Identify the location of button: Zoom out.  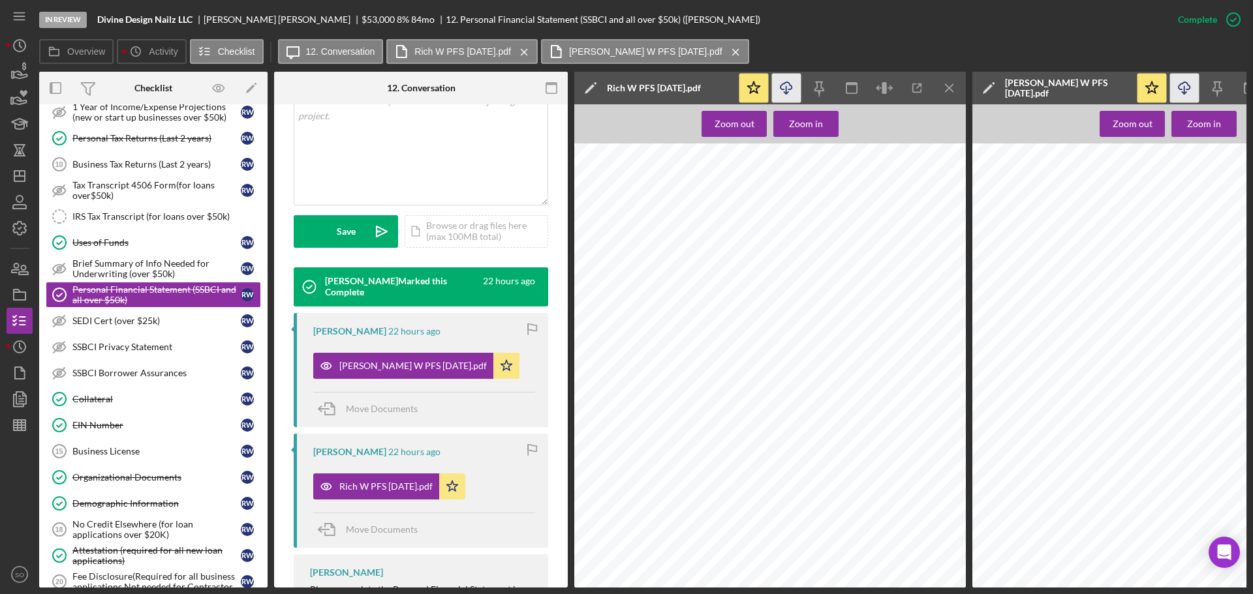
(1132, 124).